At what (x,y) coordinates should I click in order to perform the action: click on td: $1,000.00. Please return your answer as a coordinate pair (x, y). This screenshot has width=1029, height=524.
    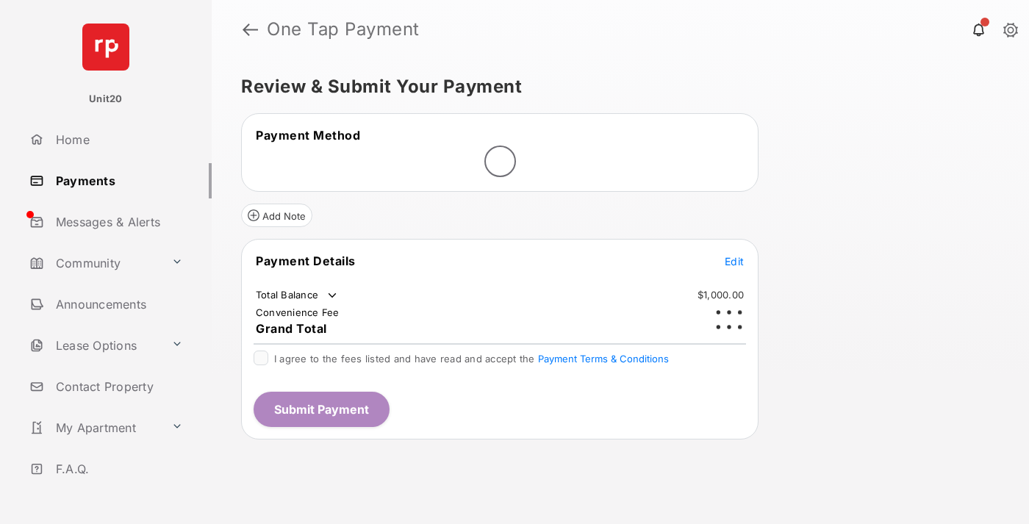
    Looking at the image, I should click on (720, 295).